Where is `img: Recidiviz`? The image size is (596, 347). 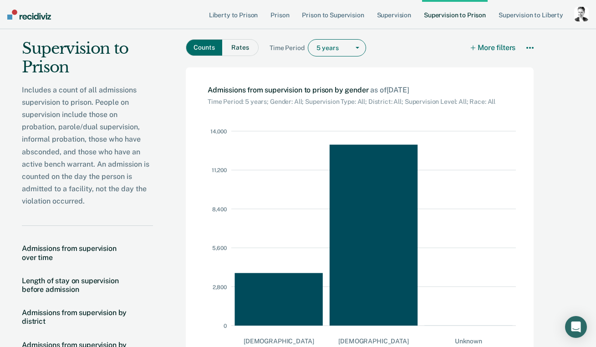
img: Recidiviz is located at coordinates (29, 15).